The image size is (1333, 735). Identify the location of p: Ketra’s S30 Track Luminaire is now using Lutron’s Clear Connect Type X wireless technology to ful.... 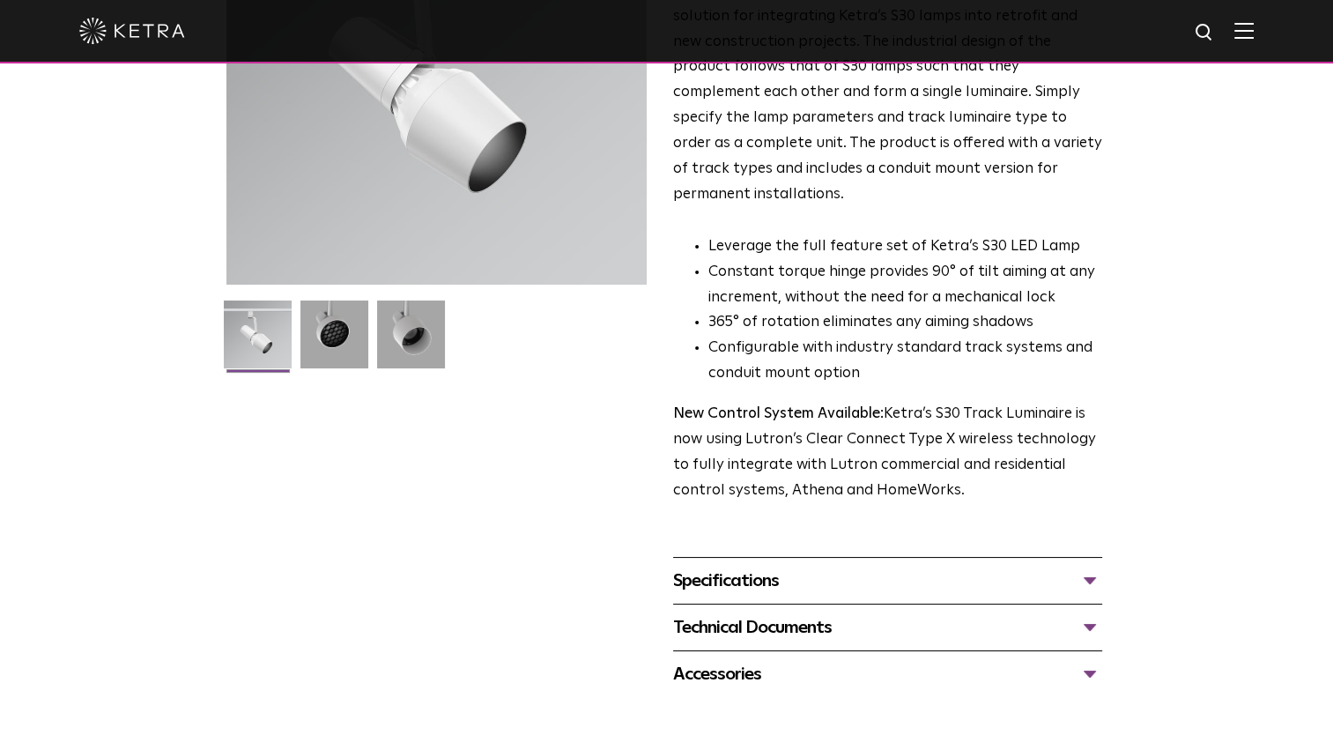
(887, 453).